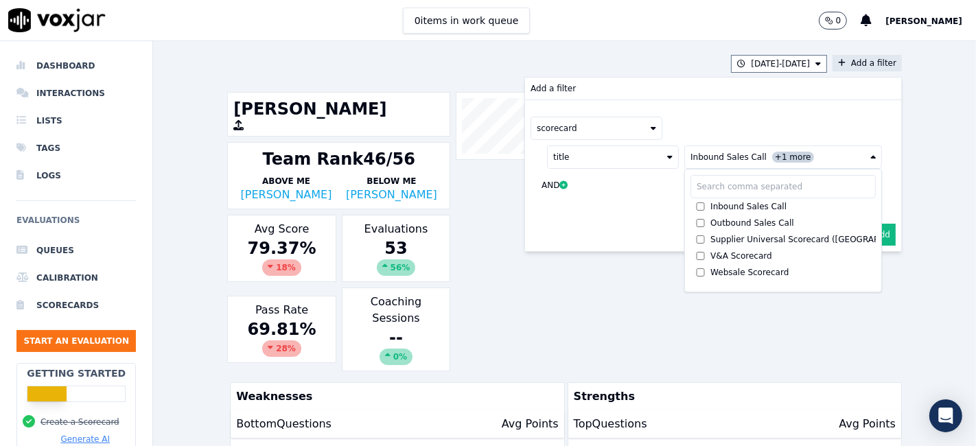 This screenshot has height=446, width=976. What do you see at coordinates (57, 20) in the screenshot?
I see `img: voxjar logo` at bounding box center [57, 20].